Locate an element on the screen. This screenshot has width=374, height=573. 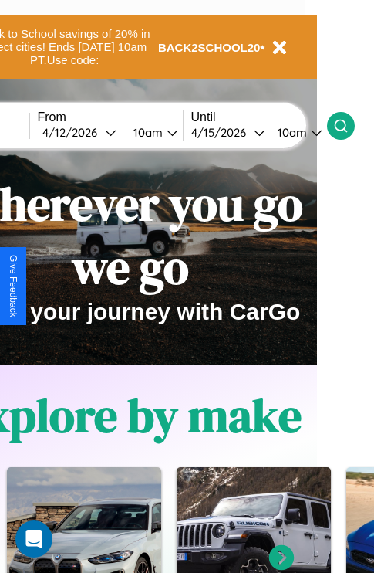
button: 4/12/2026 is located at coordinates (80, 132).